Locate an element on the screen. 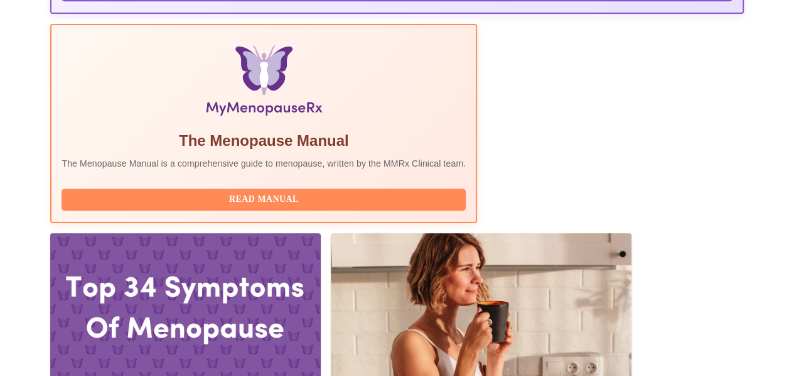  h5: The Menopause Manual is located at coordinates (264, 141).